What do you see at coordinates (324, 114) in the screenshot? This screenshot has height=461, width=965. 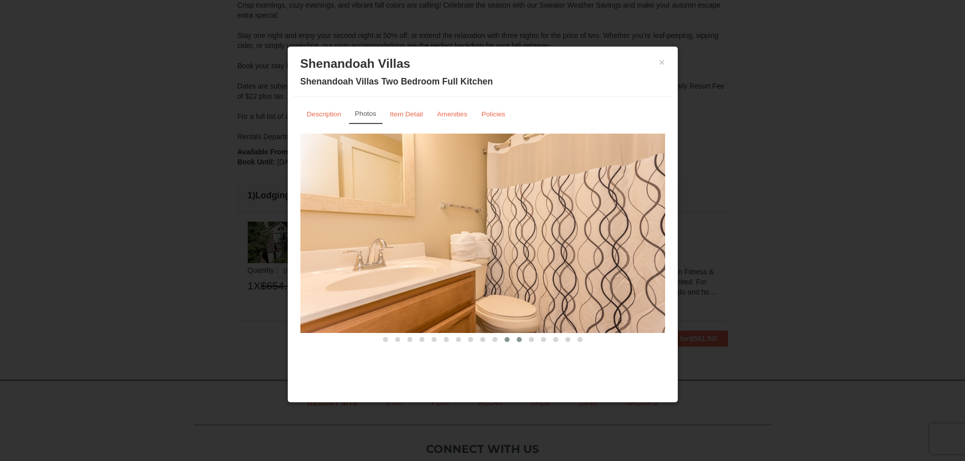 I see `a: Description` at bounding box center [324, 114].